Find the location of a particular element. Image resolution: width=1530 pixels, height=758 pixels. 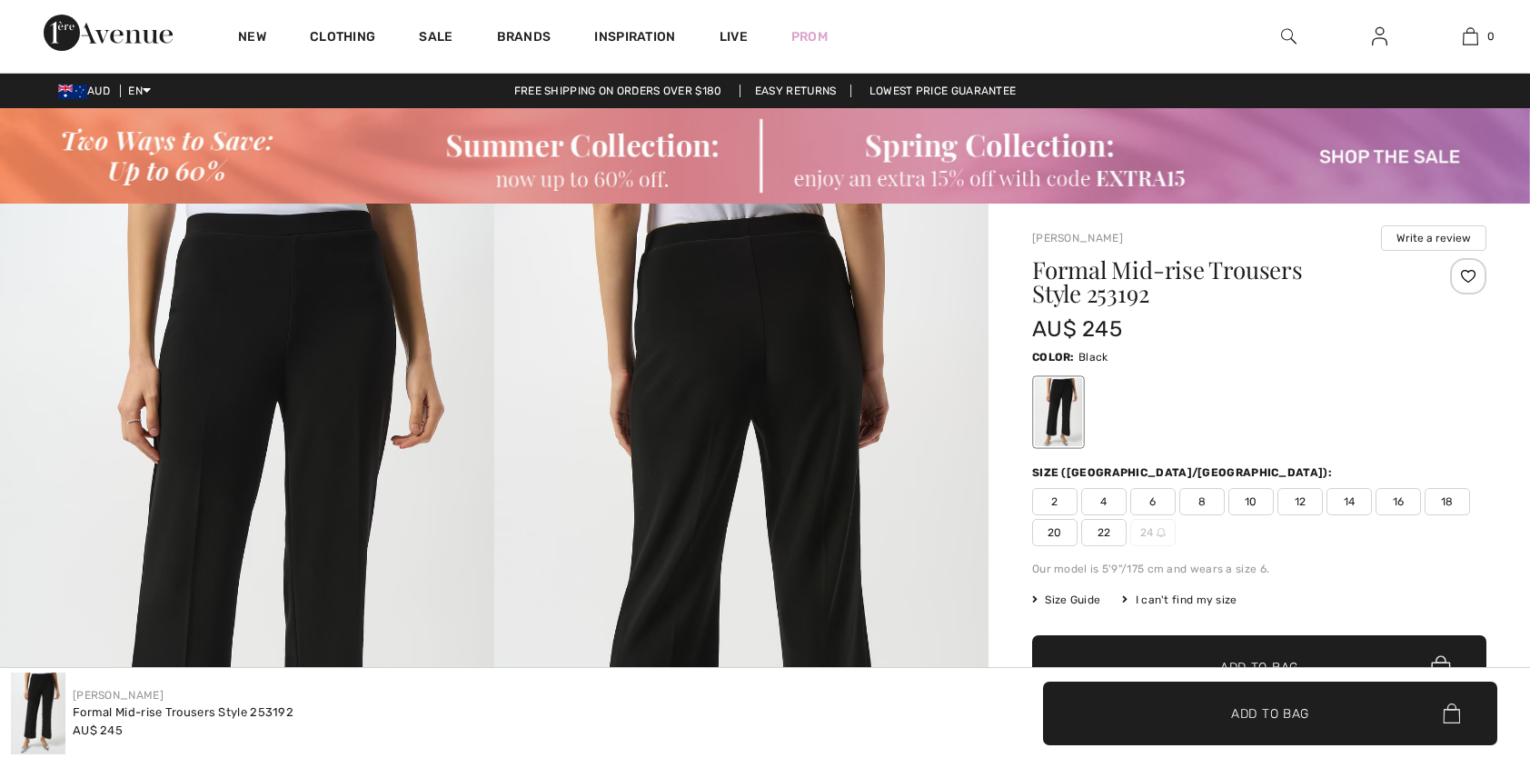

div: Formal Mid-rise Trousers Style 253192 is located at coordinates (183, 712).